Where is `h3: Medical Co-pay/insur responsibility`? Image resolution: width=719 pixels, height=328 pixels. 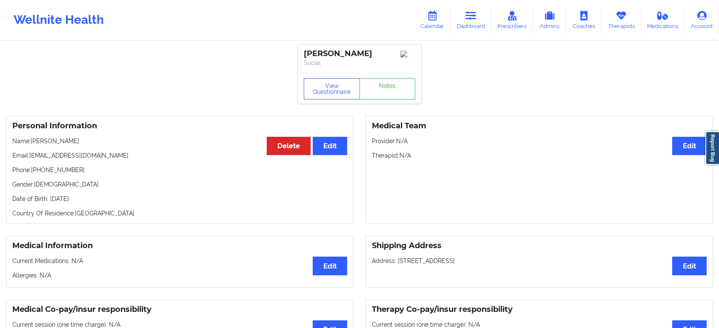 h3: Medical Co-pay/insur responsibility is located at coordinates (180, 310).